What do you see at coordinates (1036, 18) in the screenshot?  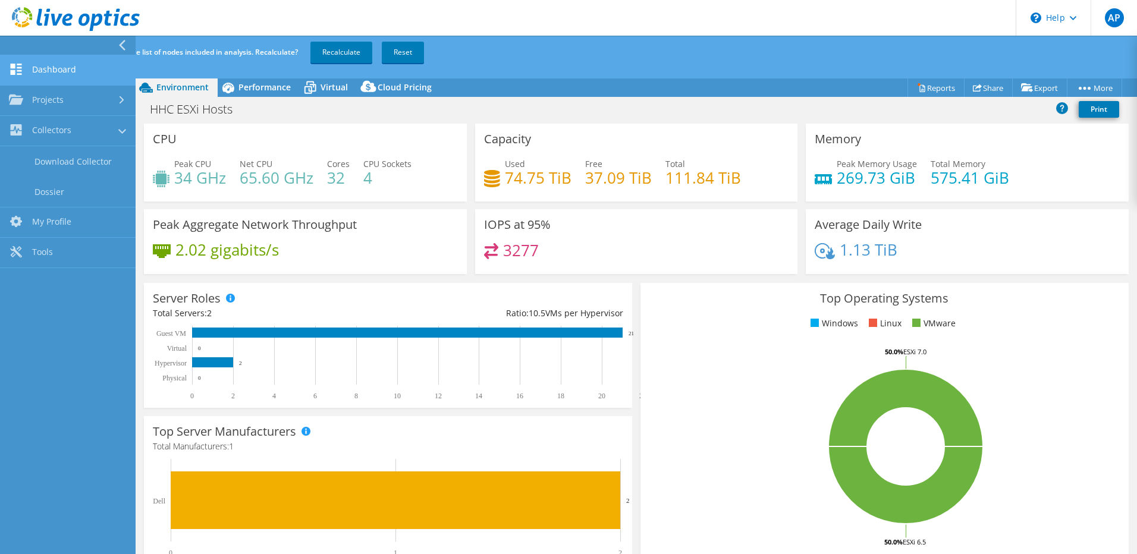 I see `svg: \n` at bounding box center [1036, 18].